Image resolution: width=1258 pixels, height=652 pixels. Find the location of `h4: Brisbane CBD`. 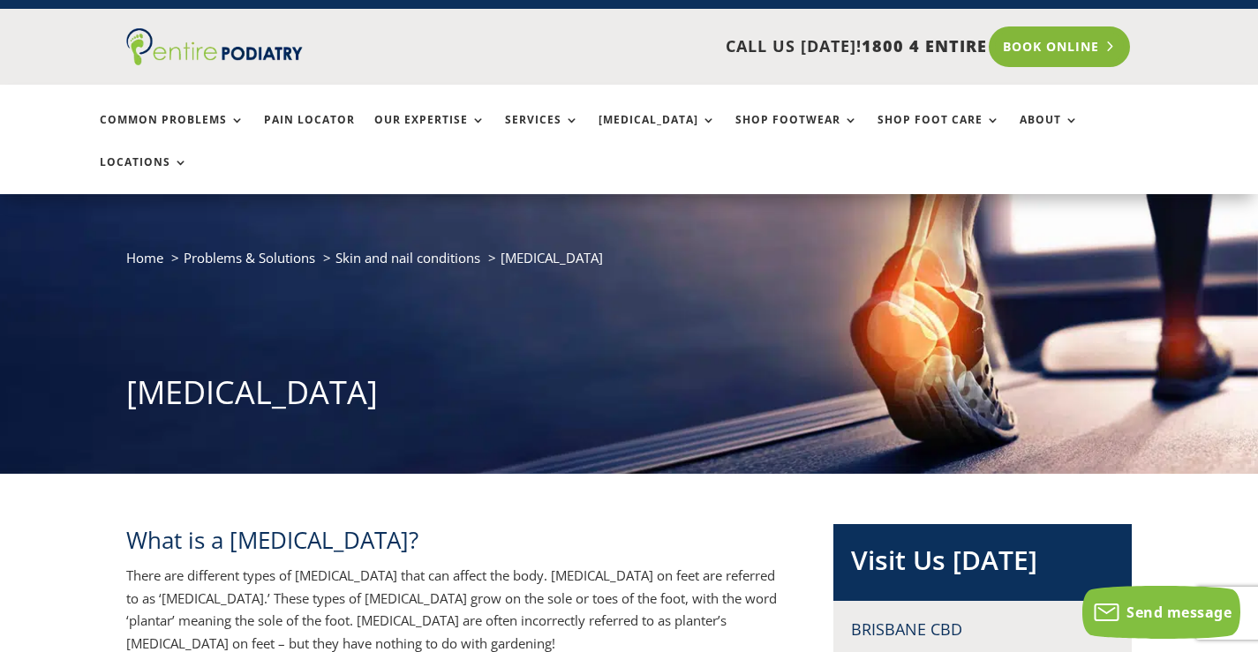

h4: Brisbane CBD is located at coordinates (983, 630).